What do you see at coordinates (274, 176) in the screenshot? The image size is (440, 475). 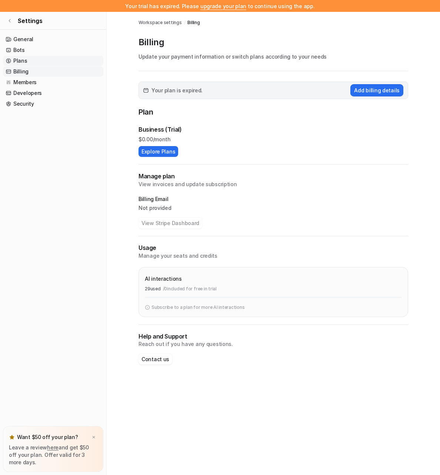 I see `h2: Manage plan` at bounding box center [274, 176].